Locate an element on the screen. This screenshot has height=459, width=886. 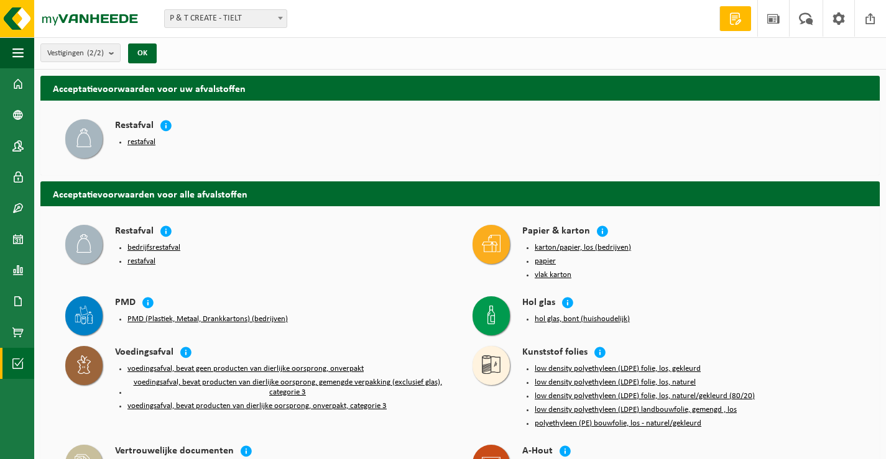
button: karton/papier, los (bedrijven) is located at coordinates (582, 248).